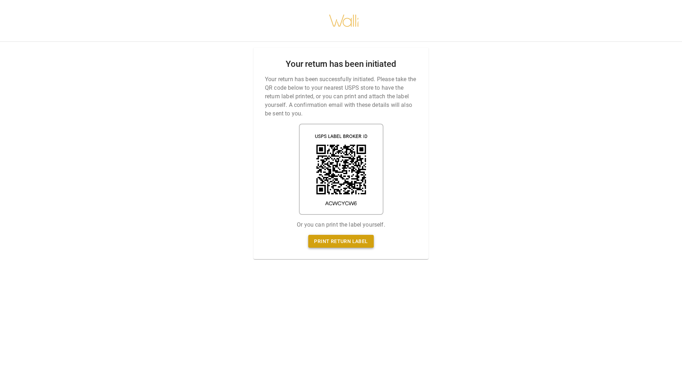 The width and height of the screenshot is (682, 366). I want to click on p: Your return has been successfully initiated. Please take the QR code below to your nearest USPS s..., so click(341, 97).